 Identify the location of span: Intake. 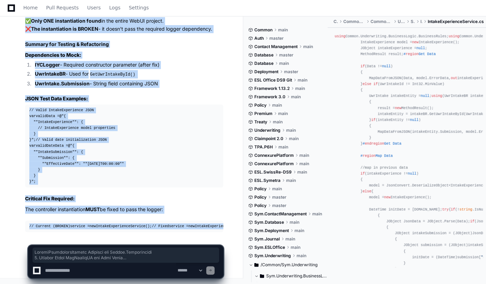
(421, 22).